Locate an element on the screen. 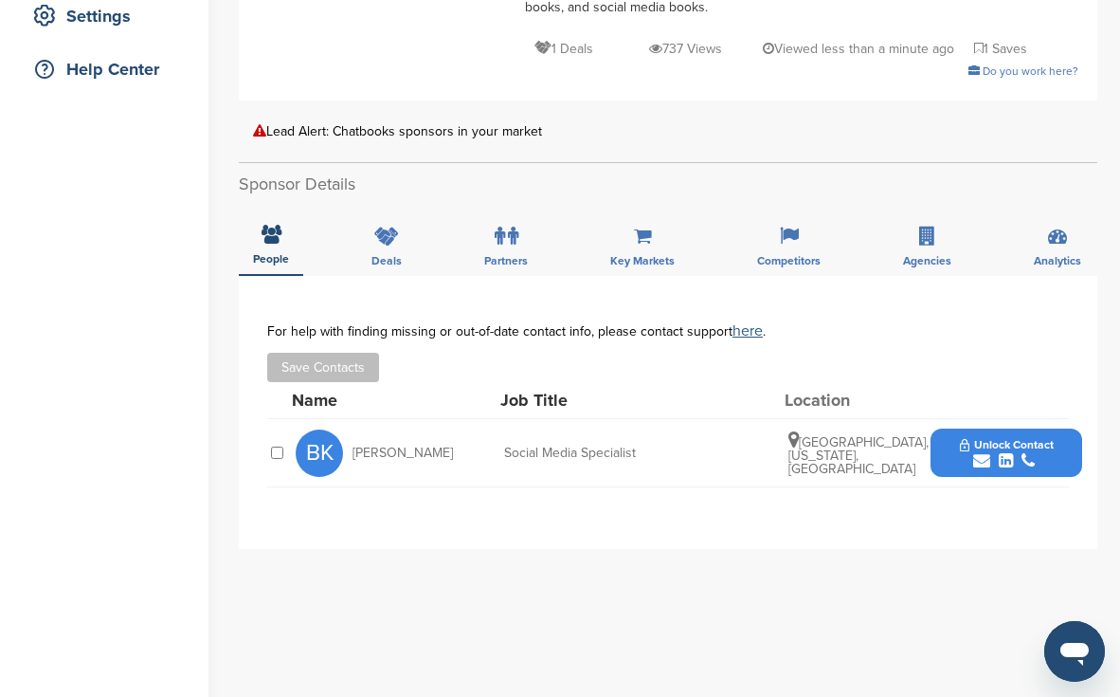 This screenshot has height=697, width=1120. span: Key Markets is located at coordinates (643, 261).